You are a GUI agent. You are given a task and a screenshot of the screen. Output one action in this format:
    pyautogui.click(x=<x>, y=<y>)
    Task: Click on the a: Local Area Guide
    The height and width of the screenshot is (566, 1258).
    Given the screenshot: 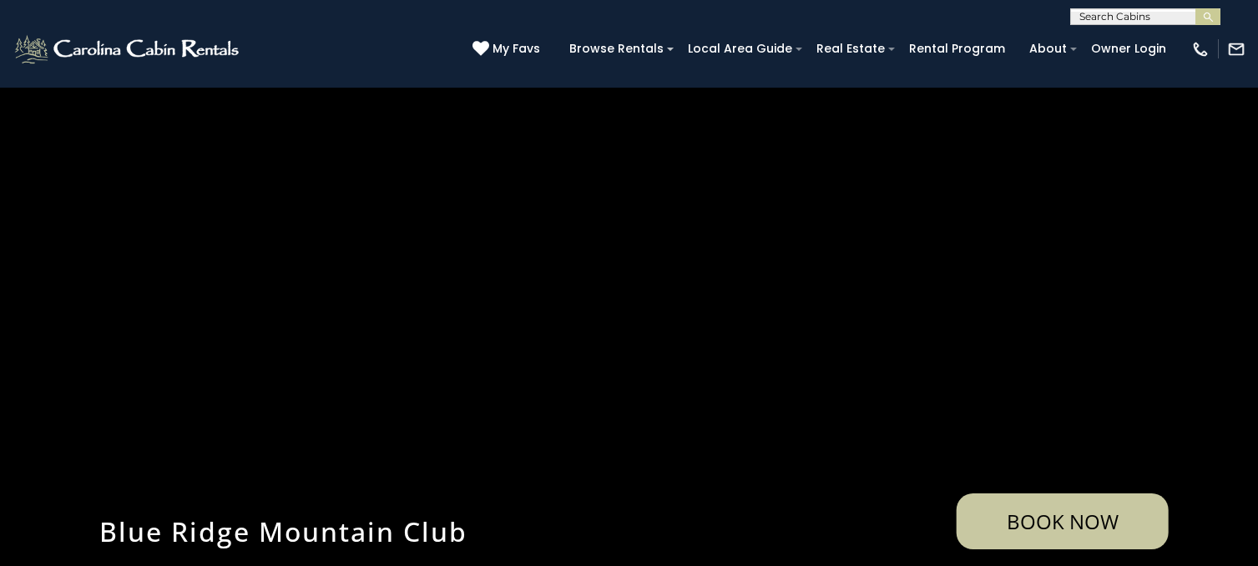 What is the action you would take?
    pyautogui.click(x=739, y=48)
    